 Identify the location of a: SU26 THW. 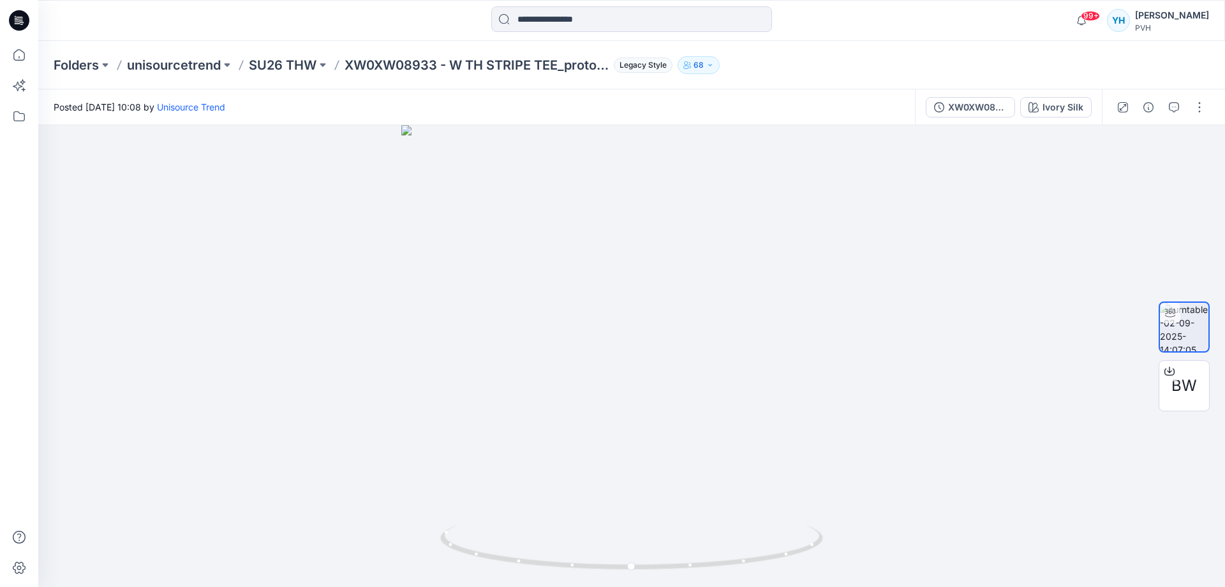
(283, 65).